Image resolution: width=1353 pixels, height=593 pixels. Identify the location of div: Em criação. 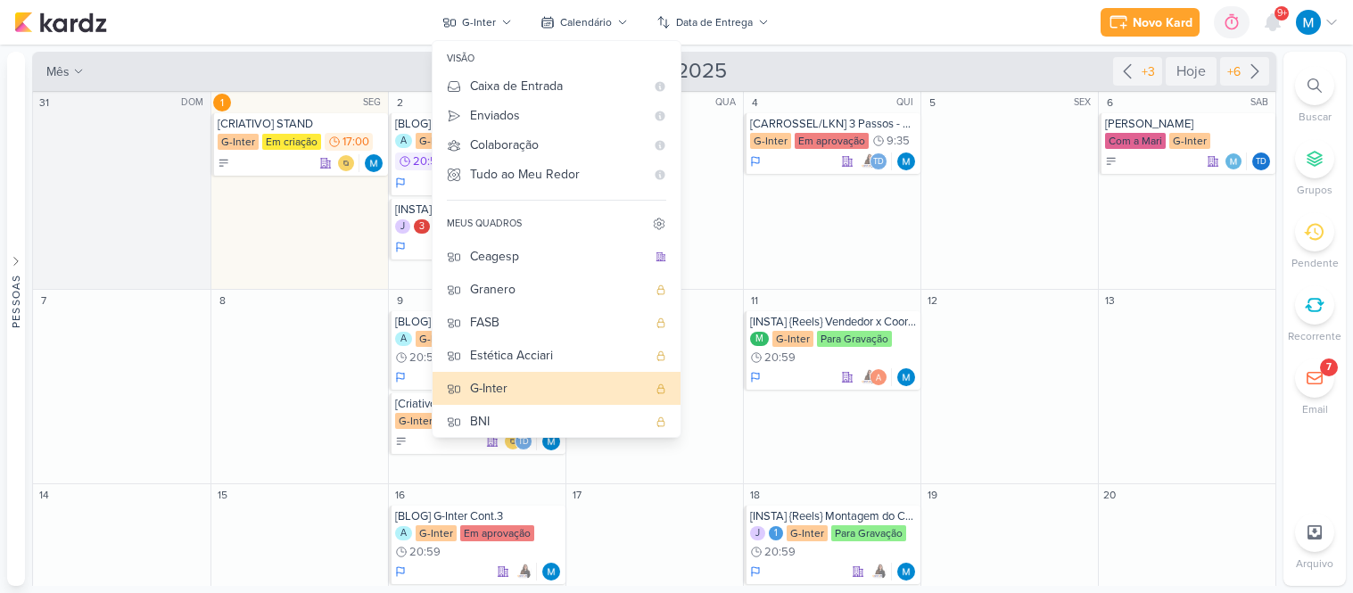
(292, 142).